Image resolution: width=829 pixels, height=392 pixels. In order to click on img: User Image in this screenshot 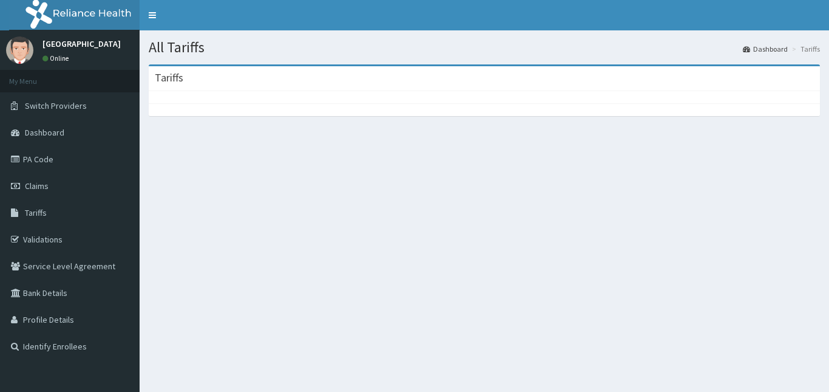, I will do `click(19, 50)`.